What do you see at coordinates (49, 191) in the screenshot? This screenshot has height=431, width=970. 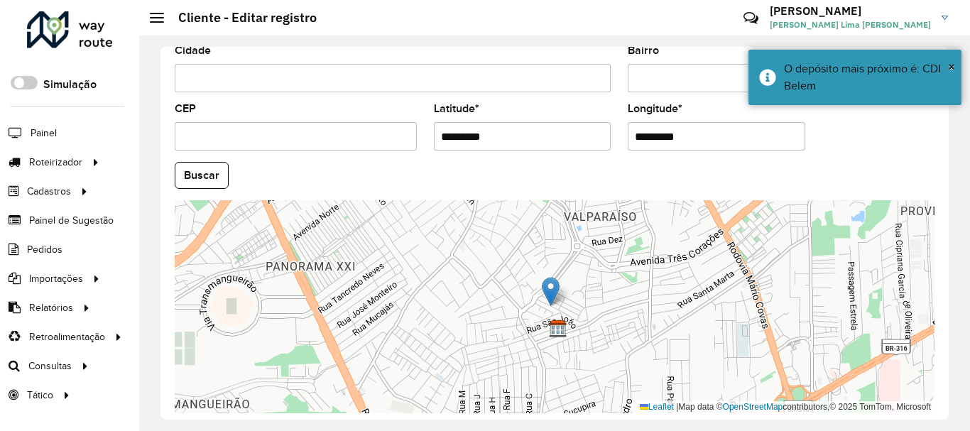 I see `span: Cadastros` at bounding box center [49, 191].